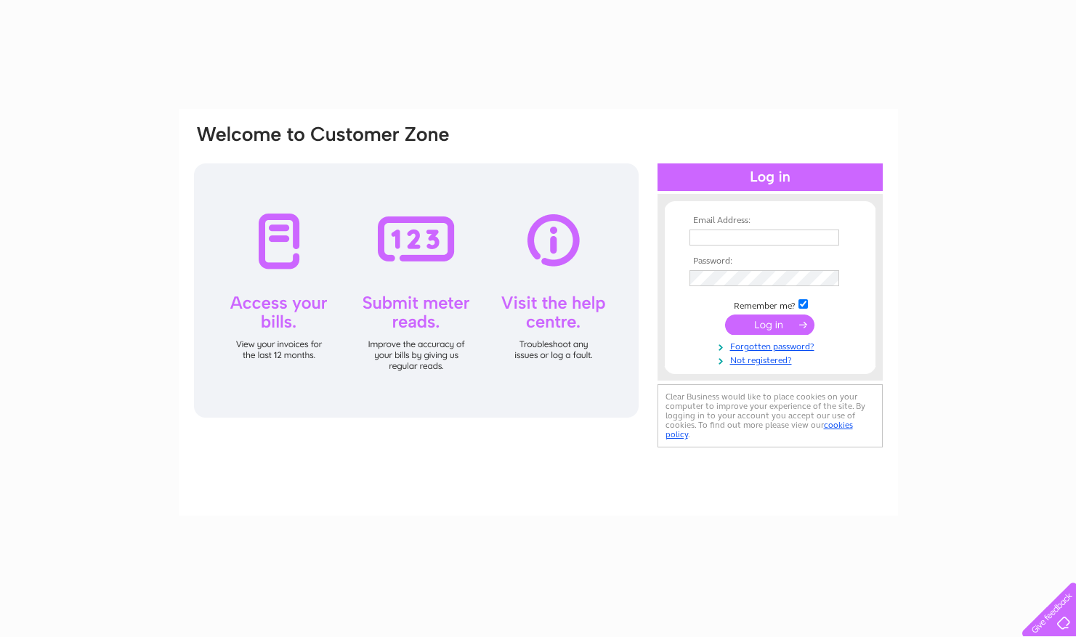 This screenshot has width=1076, height=637. Describe the element at coordinates (770, 416) in the screenshot. I see `div: Clear Business would like to place cookies on your computer to improve your experience of the sit...` at that location.